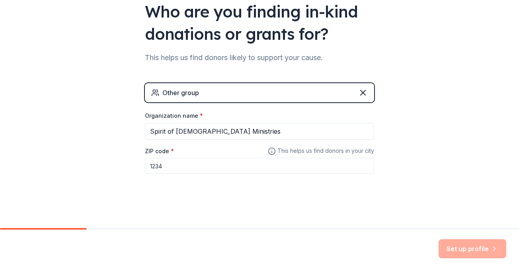 This screenshot has width=519, height=271. What do you see at coordinates (259, 23) in the screenshot?
I see `div: Who are you finding in-kind donations or grants for?` at bounding box center [259, 23].